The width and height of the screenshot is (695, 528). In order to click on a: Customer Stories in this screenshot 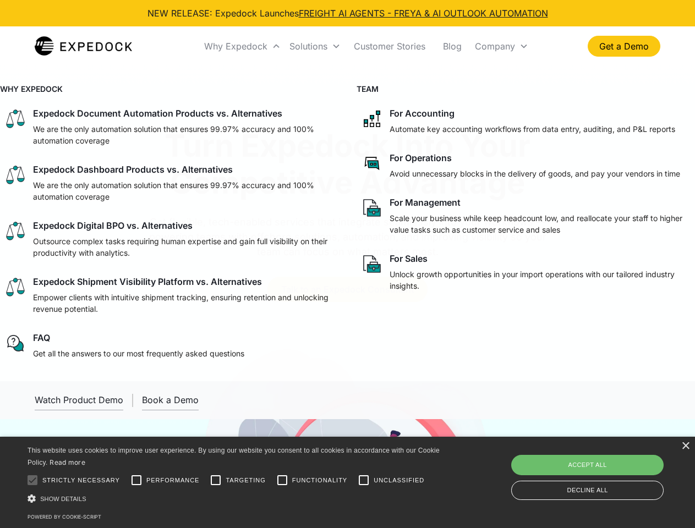, I will do `click(389, 46)`.